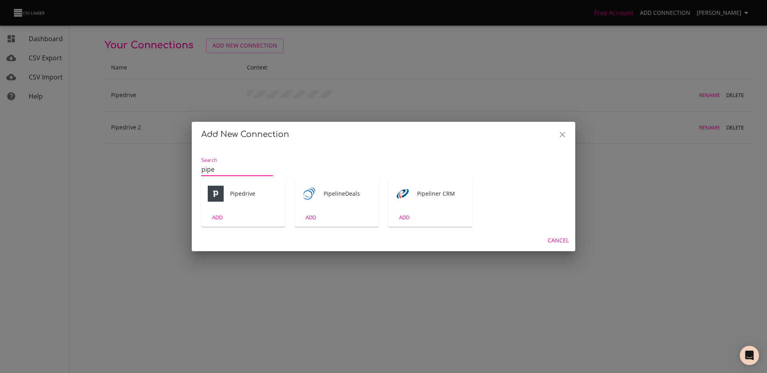 Image resolution: width=767 pixels, height=373 pixels. I want to click on span: Cancel, so click(558, 241).